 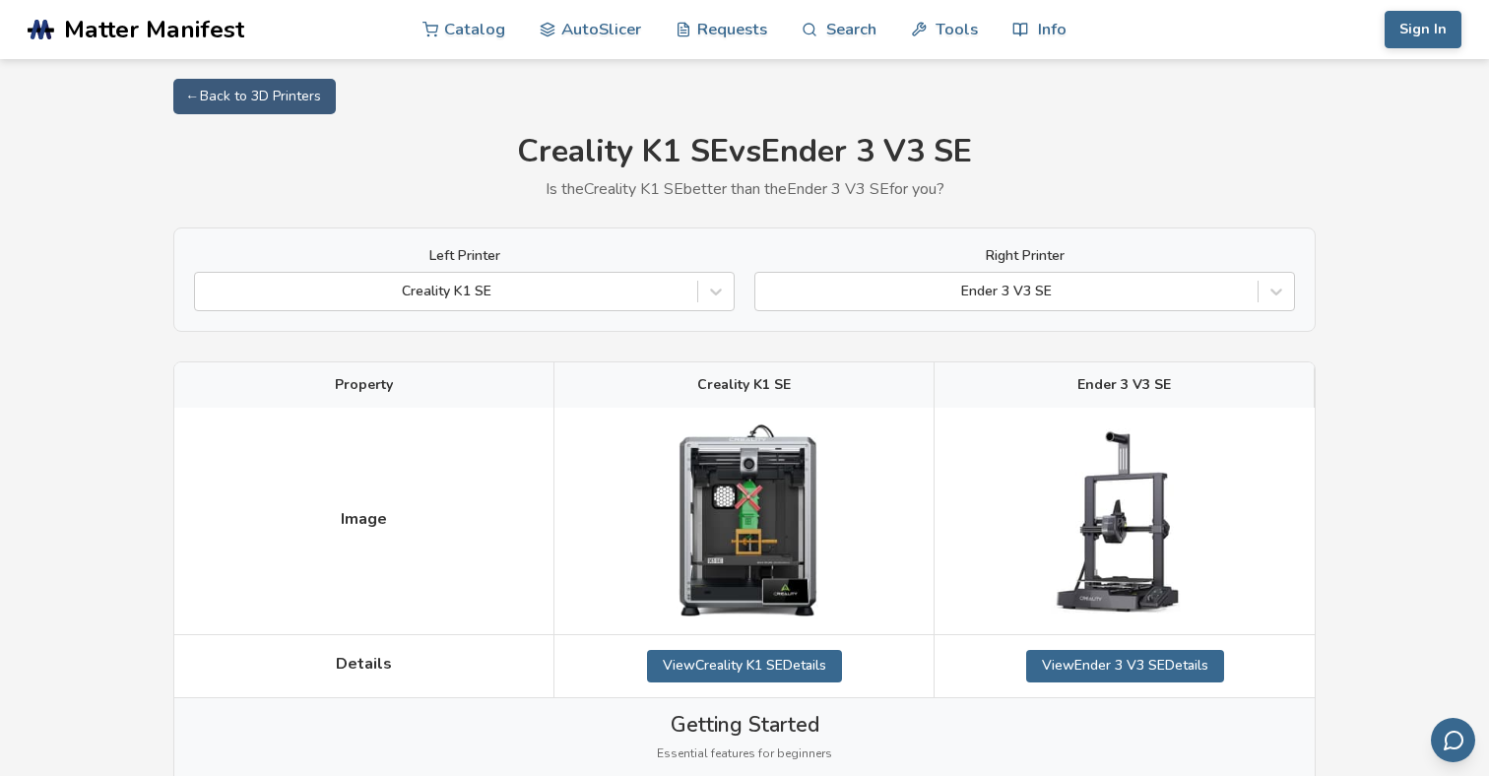 What do you see at coordinates (744, 385) in the screenshot?
I see `span: Creality K1 SE` at bounding box center [744, 385].